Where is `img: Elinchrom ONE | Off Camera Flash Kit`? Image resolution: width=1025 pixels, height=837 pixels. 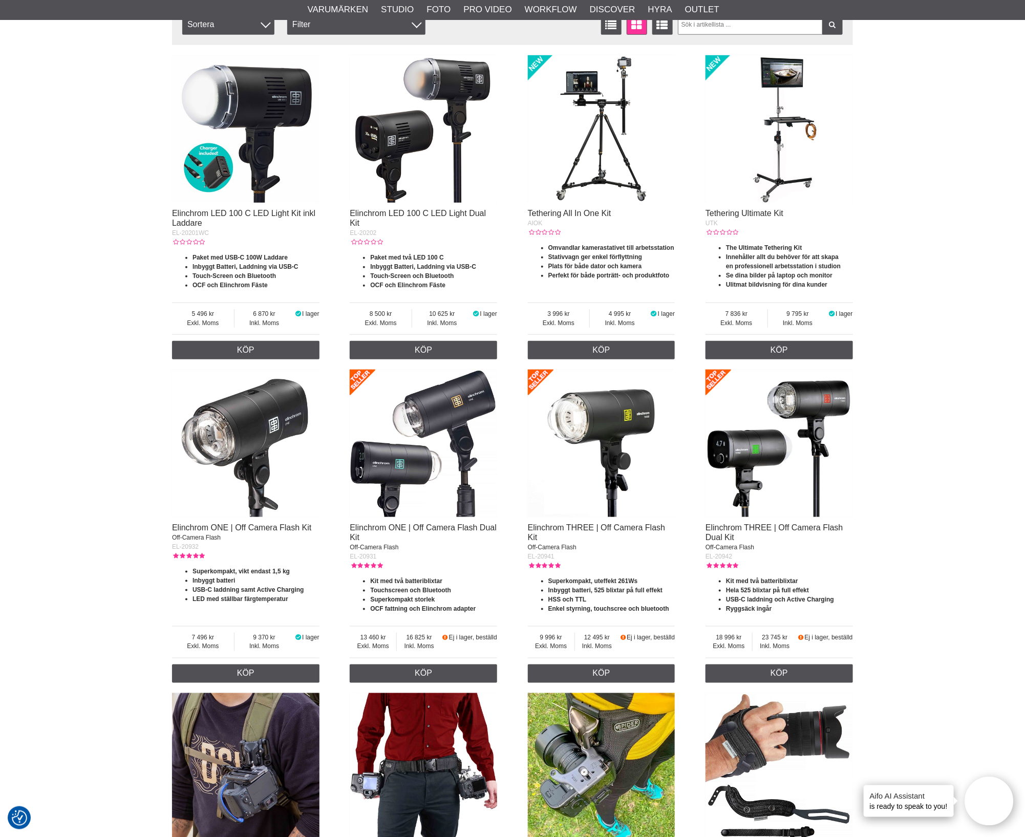
img: Elinchrom ONE | Off Camera Flash Kit is located at coordinates (246, 444).